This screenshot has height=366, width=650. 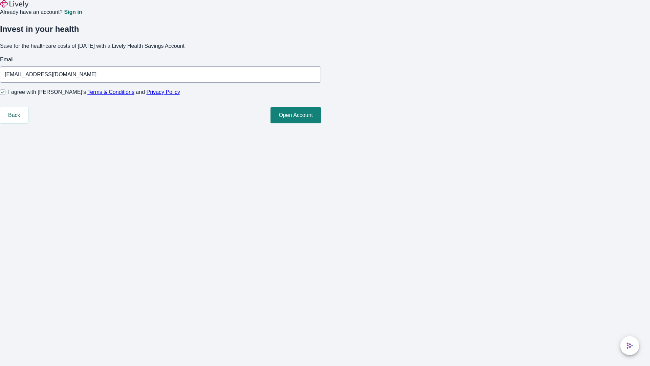 What do you see at coordinates (73, 12) in the screenshot?
I see `a: Sign in` at bounding box center [73, 12].